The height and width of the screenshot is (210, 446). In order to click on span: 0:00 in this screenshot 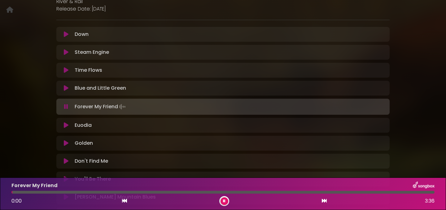, I will do `click(16, 201)`.